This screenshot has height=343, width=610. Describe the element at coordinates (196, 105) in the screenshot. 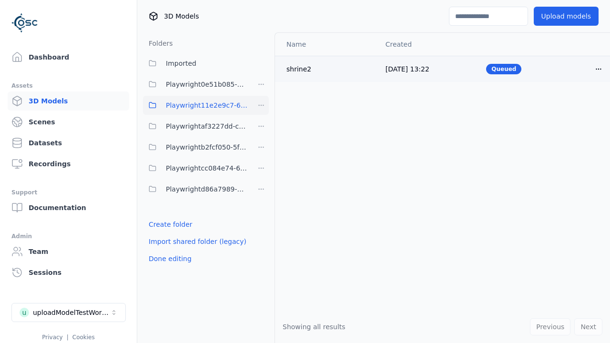

I see `button: Playwright11e2e9c7-6c23-4ce7-ac48-ea95a4ff6a43` at that location.